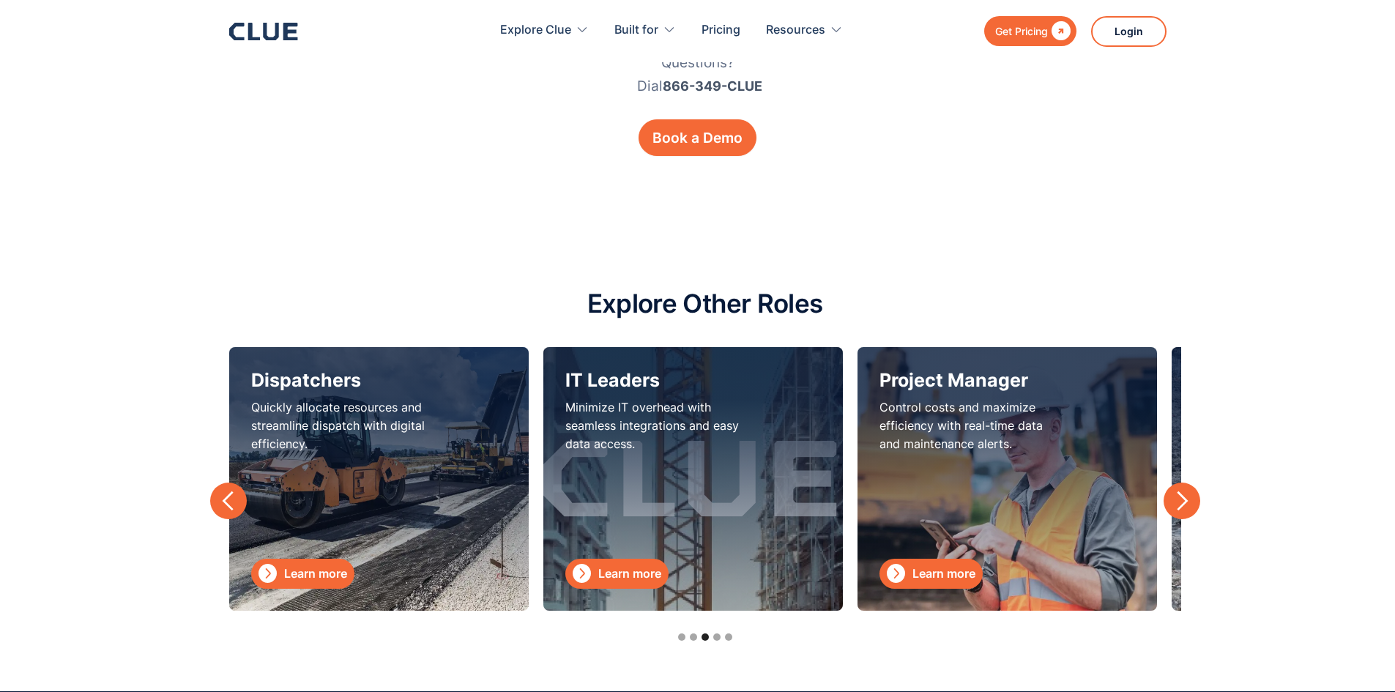 The width and height of the screenshot is (1395, 692). Describe the element at coordinates (343, 426) in the screenshot. I see `p: Quickly allocate resources and streamline dispatch with digital efficiency.` at that location.